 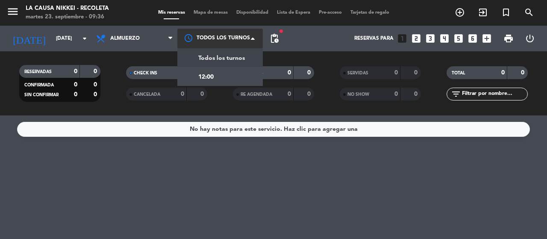 What do you see at coordinates (294, 12) in the screenshot?
I see `span: Lista de Espera` at bounding box center [294, 12].